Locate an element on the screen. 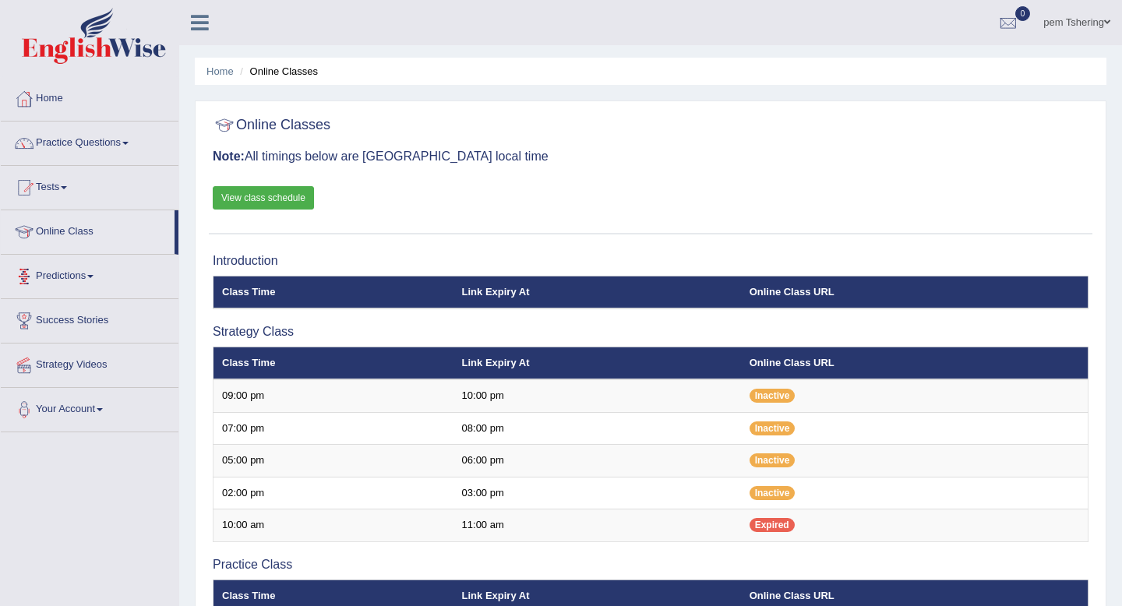 This screenshot has width=1122, height=606. a: Practice Questions is located at coordinates (90, 141).